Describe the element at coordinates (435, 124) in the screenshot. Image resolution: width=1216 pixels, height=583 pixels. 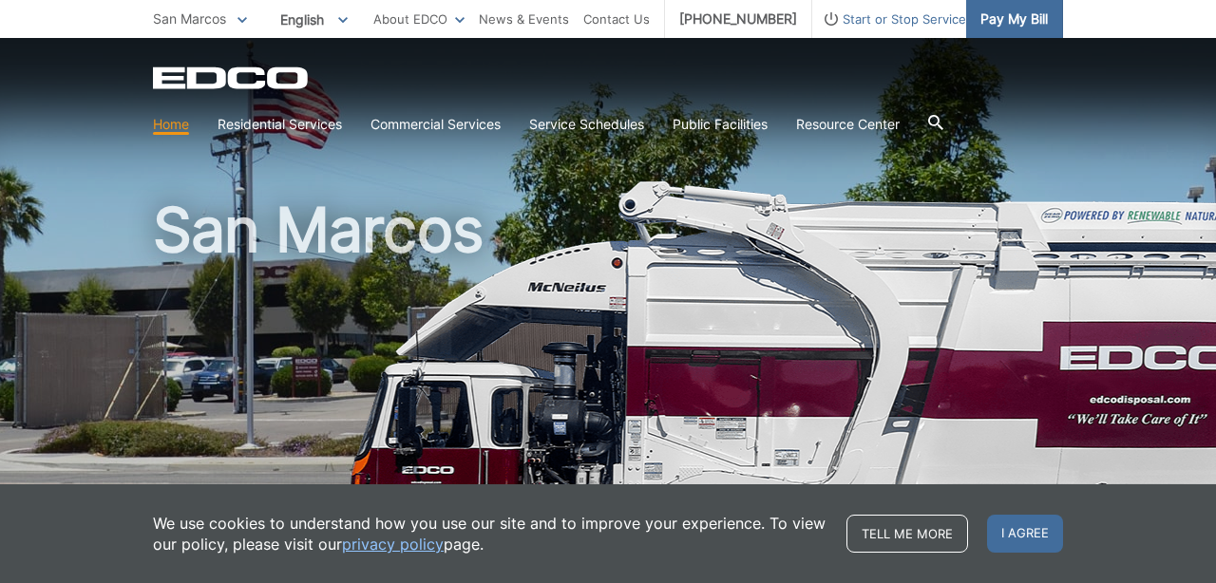
I see `a: Commercial Services` at that location.